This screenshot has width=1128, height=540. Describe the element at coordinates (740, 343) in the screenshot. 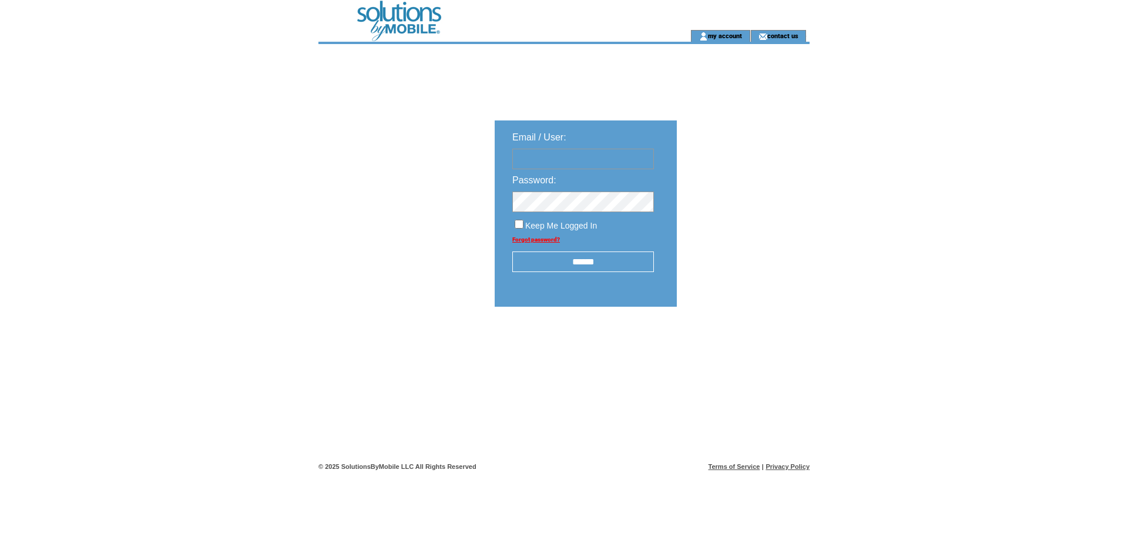

I see `img: transparent.png` at that location.